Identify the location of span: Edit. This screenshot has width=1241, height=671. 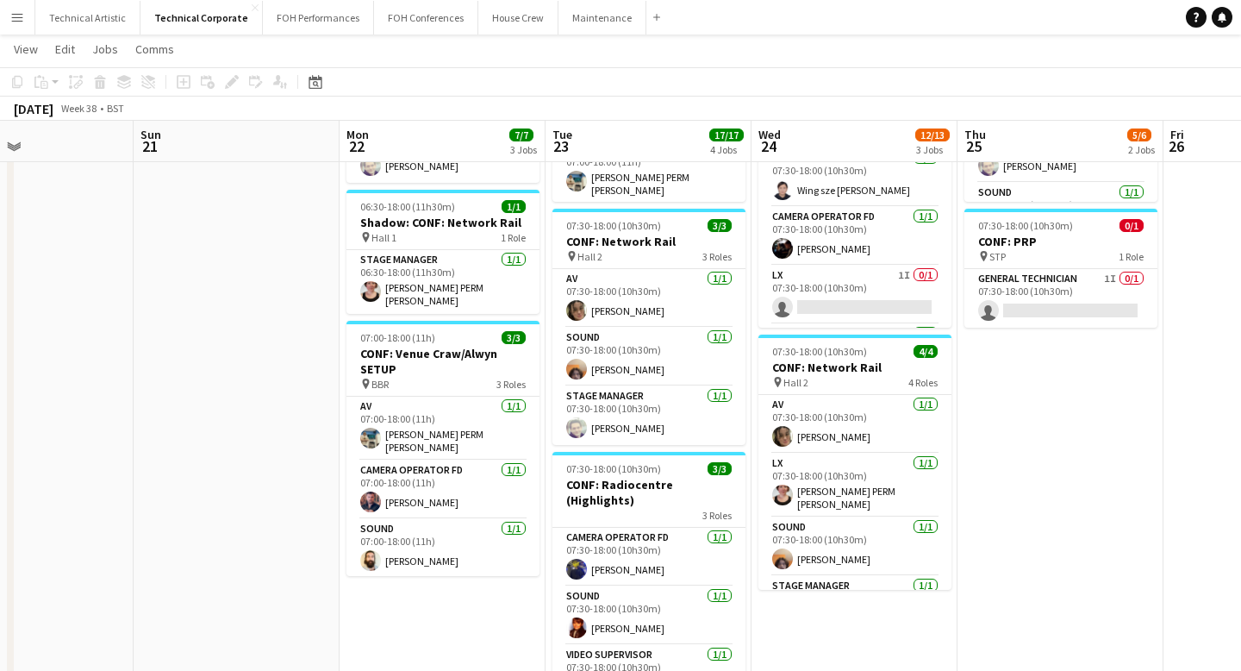
(65, 49).